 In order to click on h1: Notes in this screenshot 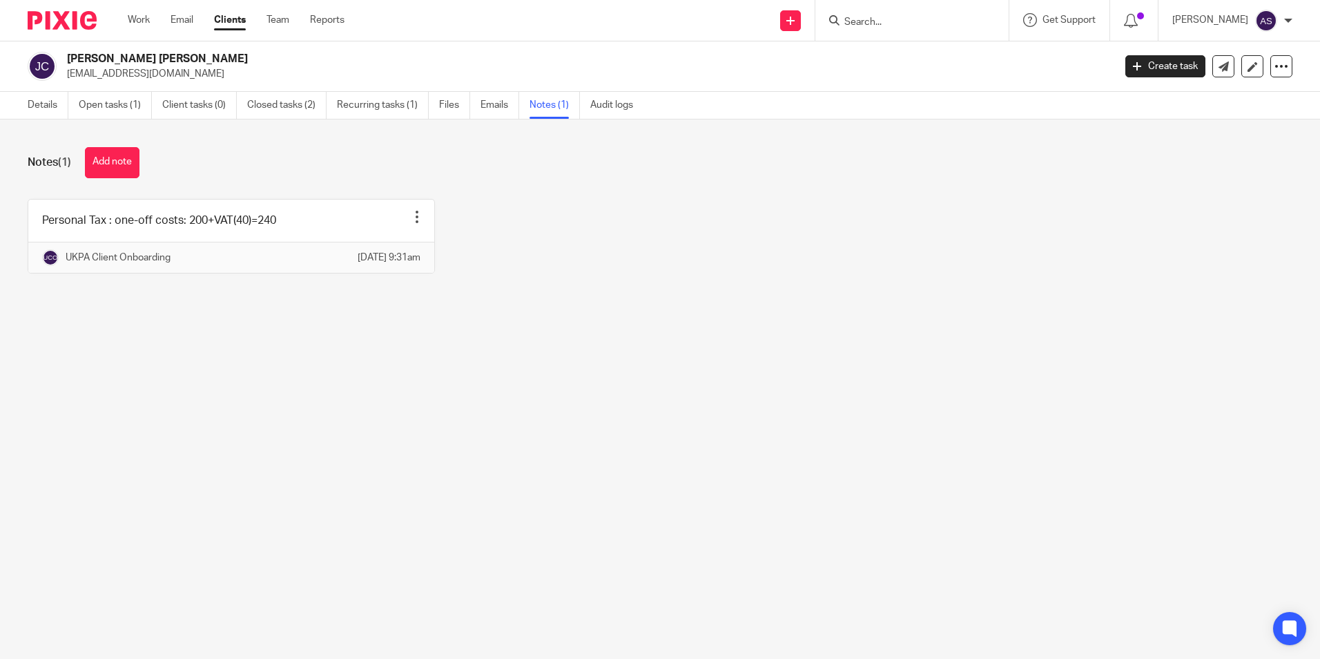, I will do `click(49, 162)`.